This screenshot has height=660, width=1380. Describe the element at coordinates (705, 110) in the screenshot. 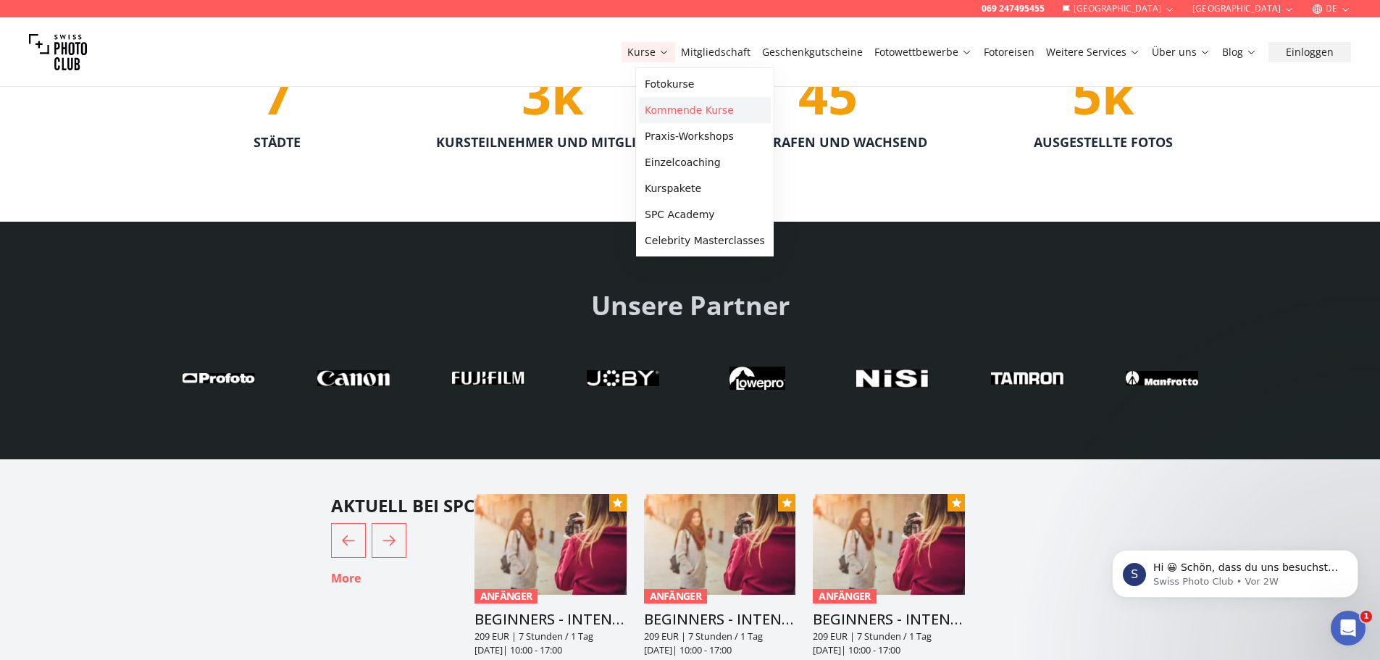

I see `a: Kommende Kurse` at that location.